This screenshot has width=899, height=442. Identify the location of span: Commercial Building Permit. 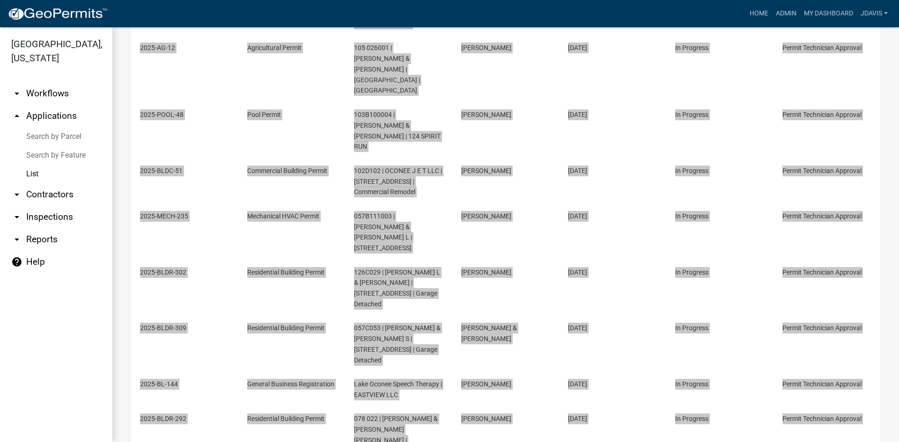
(287, 171).